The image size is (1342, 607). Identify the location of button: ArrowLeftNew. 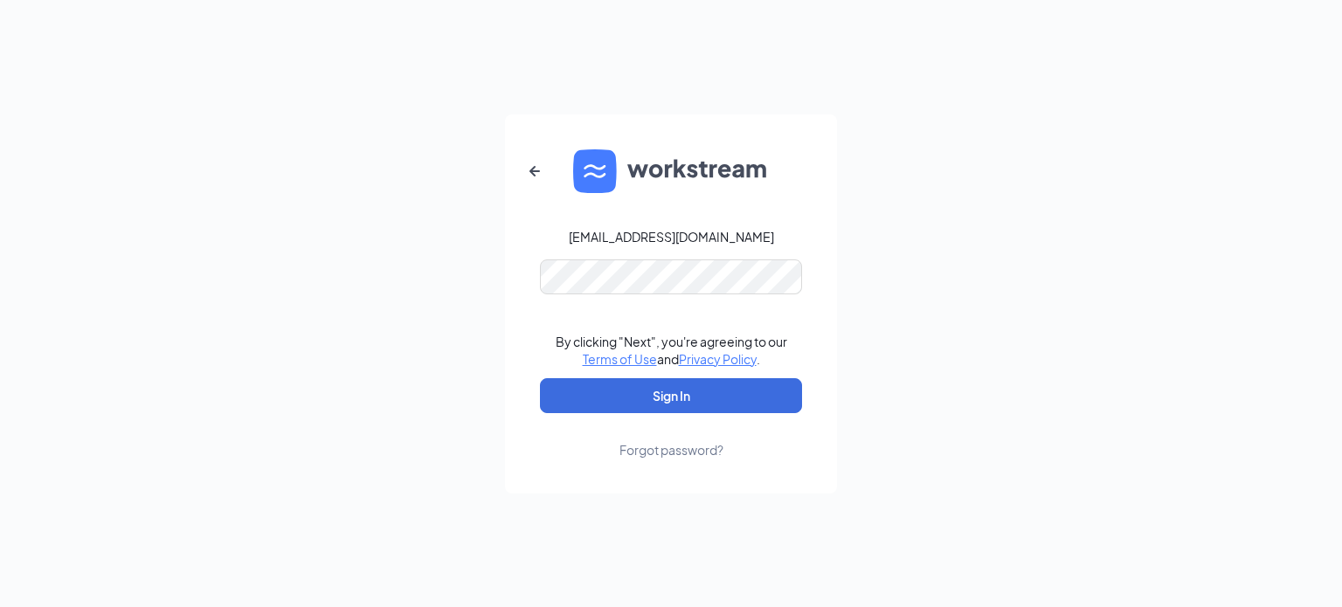
(535, 171).